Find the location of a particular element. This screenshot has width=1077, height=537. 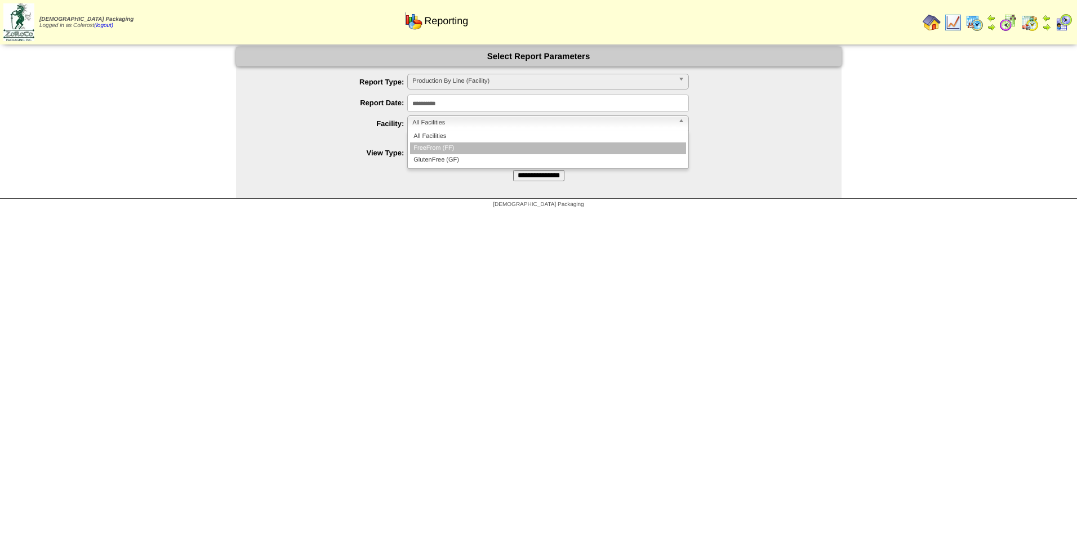

div: Select Report Parameters is located at coordinates (539, 56).